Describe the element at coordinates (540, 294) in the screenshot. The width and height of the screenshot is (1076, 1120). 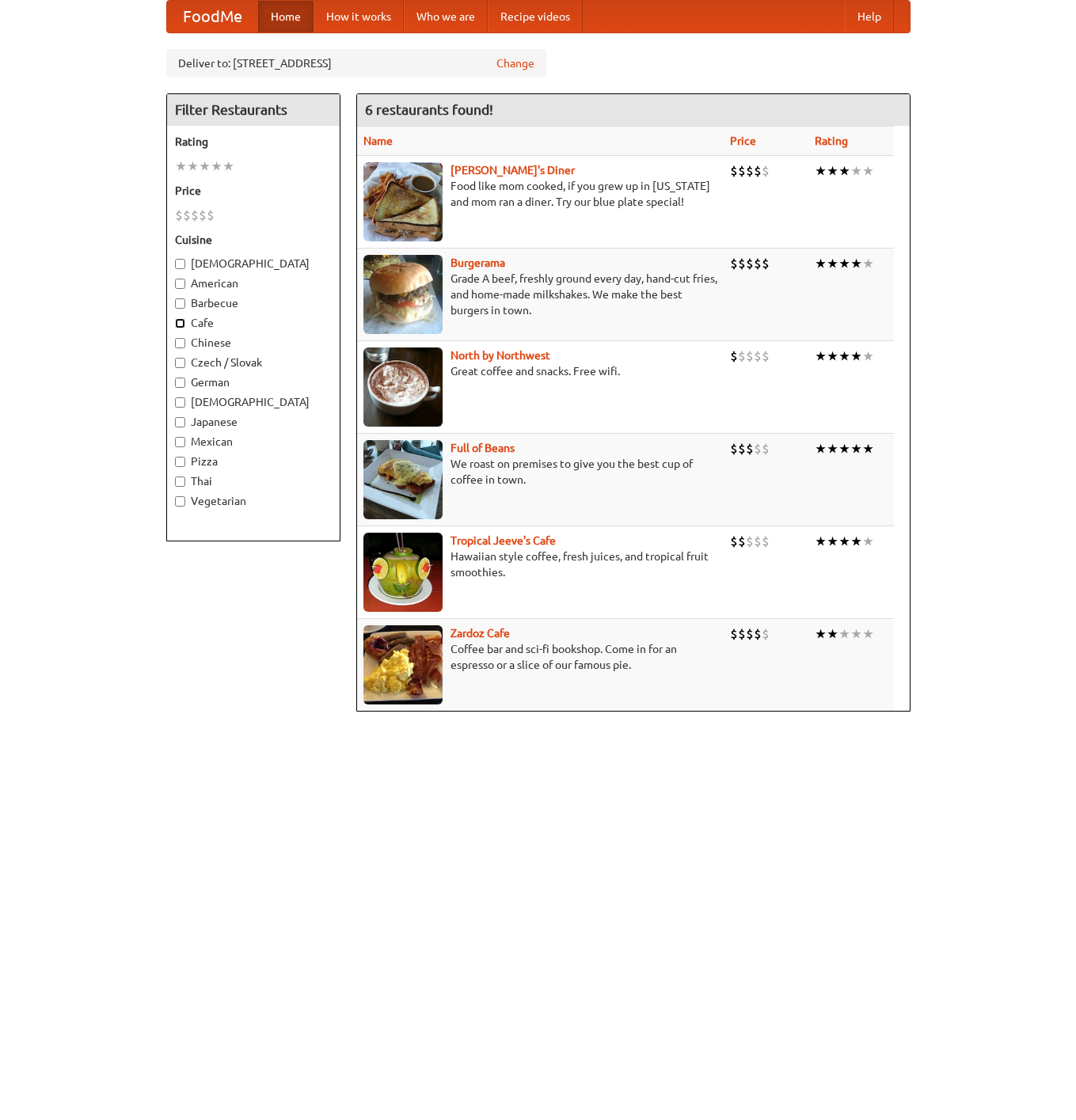
I see `p: Grade A beef, freshly ground every day, hand-cut fries, and home-made milkshakes. We make the bes...` at that location.